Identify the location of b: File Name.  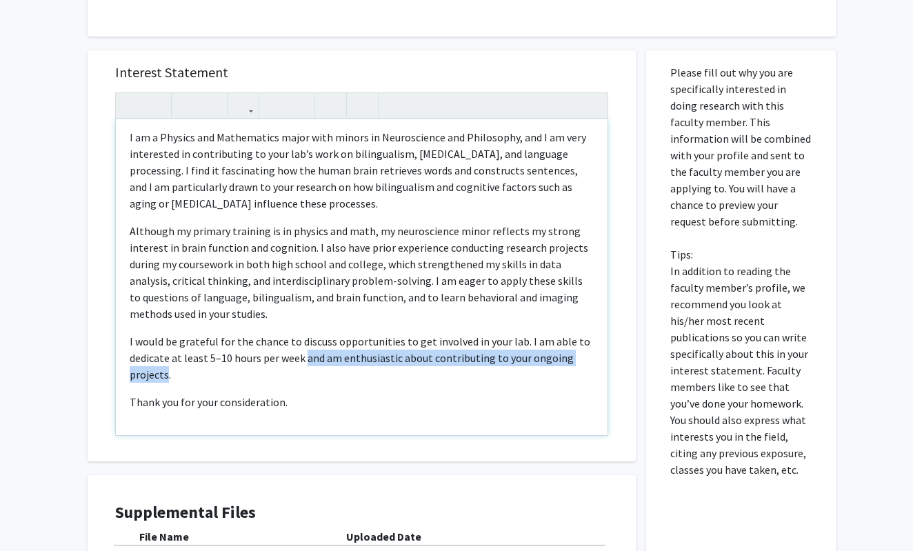
(164, 536).